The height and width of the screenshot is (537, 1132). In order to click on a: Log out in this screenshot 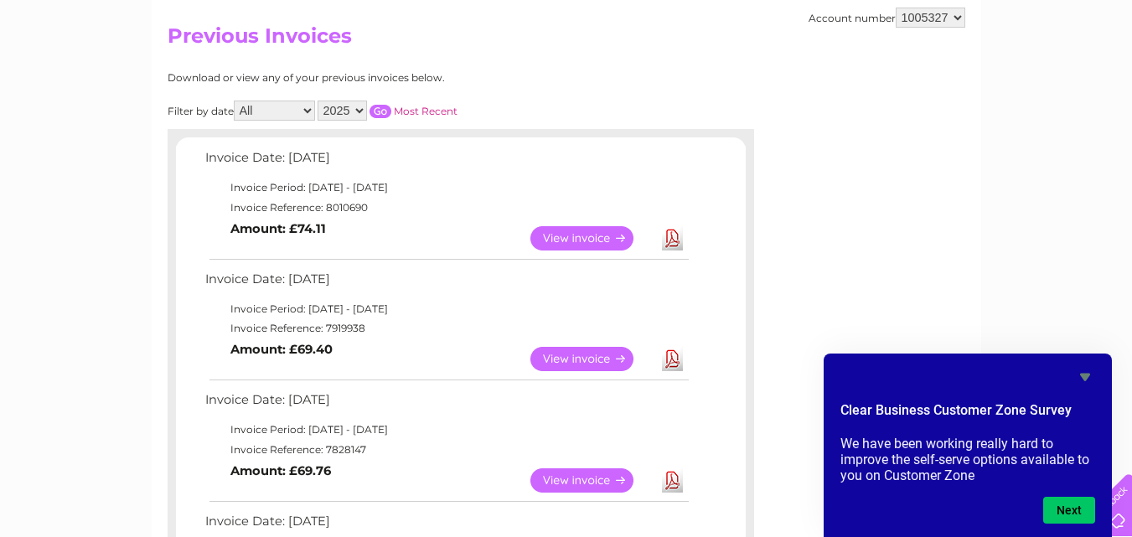, I will do `click(1096, 77)`.